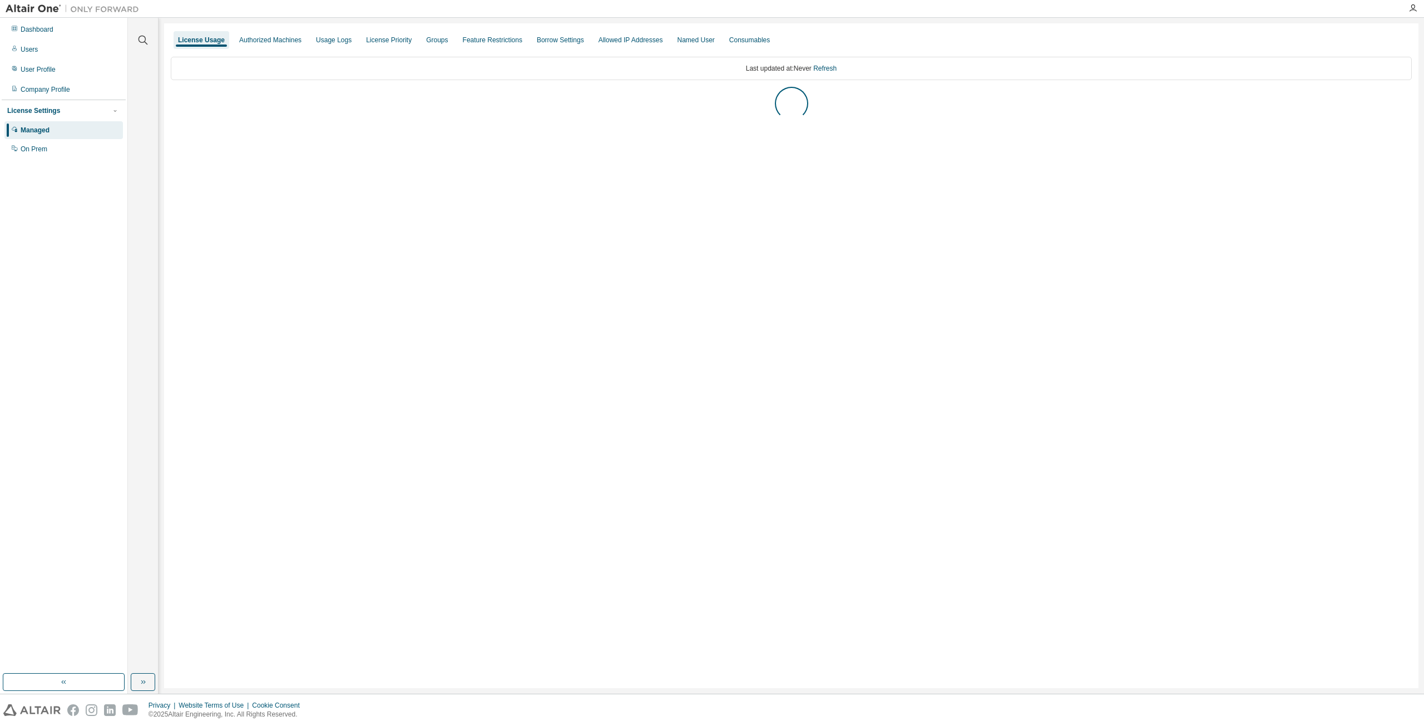 The image size is (1424, 726). What do you see at coordinates (389, 40) in the screenshot?
I see `div: License Priority` at bounding box center [389, 40].